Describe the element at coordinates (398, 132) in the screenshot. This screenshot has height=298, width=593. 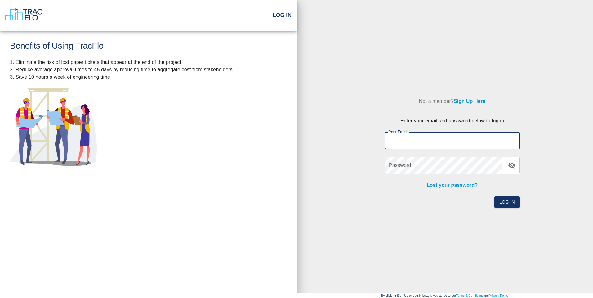
I see `label: Your Email` at that location.